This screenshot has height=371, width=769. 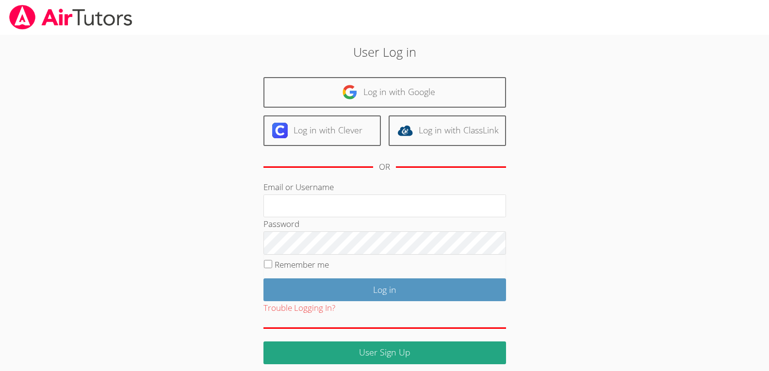 What do you see at coordinates (385, 52) in the screenshot?
I see `h2: User Log in` at bounding box center [385, 52].